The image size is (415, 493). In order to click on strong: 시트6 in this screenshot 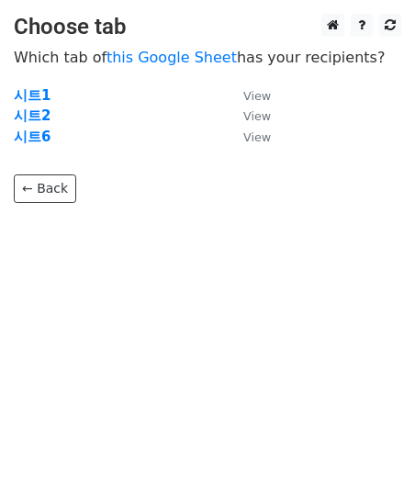, I will do `click(32, 137)`.